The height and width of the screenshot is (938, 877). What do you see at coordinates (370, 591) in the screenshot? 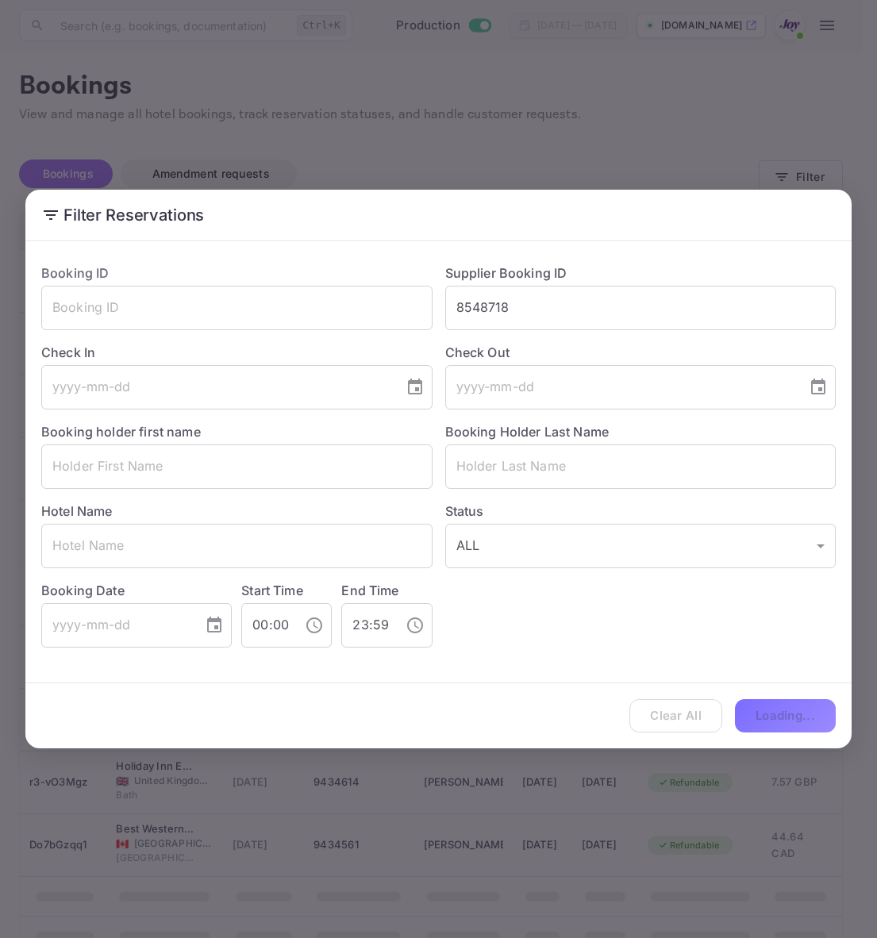
I see `label: End Time` at bounding box center [370, 591].